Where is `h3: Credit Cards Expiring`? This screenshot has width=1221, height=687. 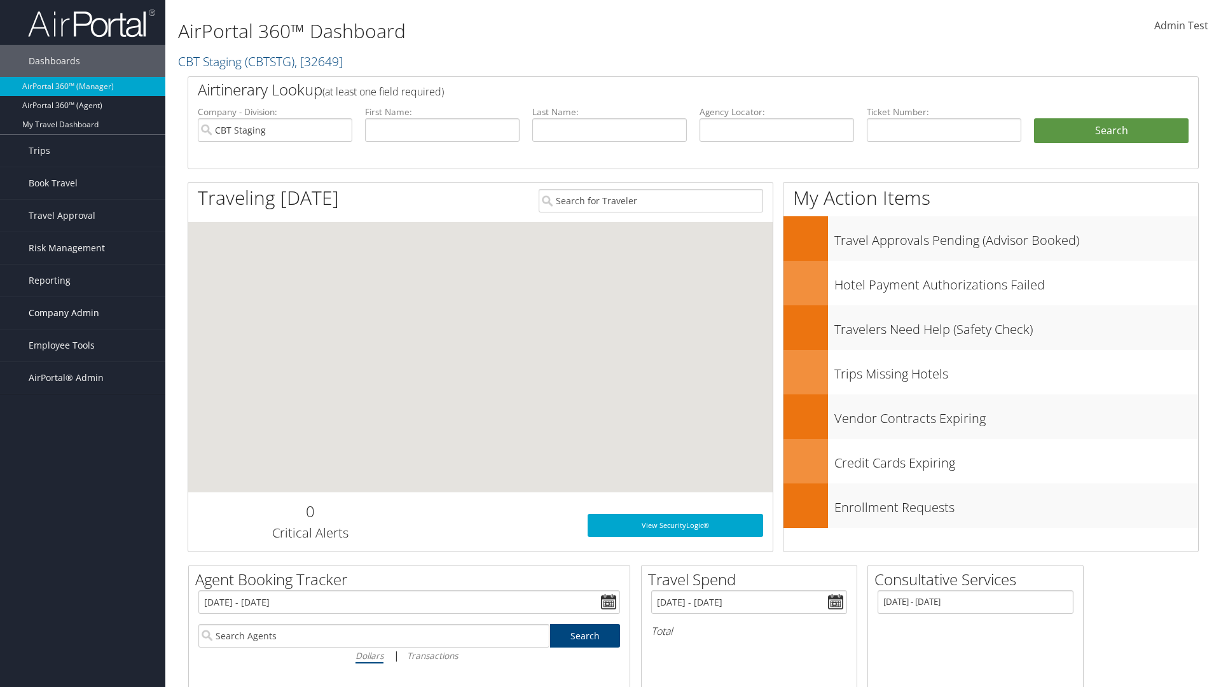 h3: Credit Cards Expiring is located at coordinates (1016, 460).